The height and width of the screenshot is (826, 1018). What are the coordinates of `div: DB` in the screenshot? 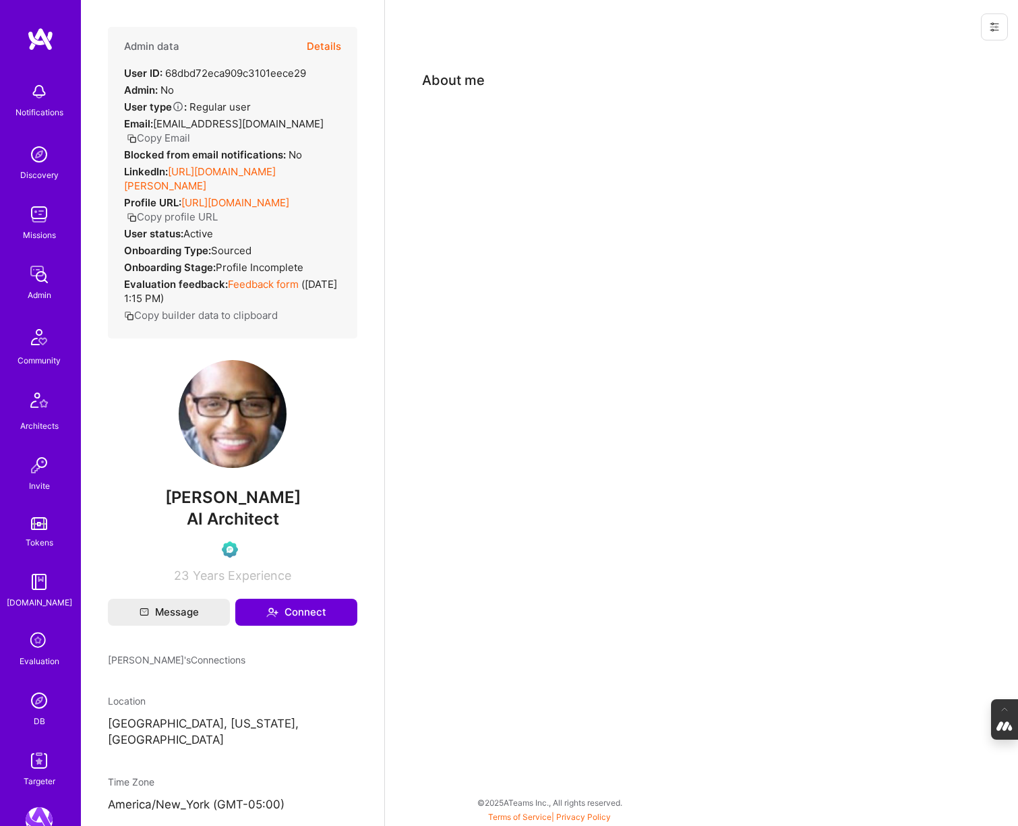 It's located at (39, 721).